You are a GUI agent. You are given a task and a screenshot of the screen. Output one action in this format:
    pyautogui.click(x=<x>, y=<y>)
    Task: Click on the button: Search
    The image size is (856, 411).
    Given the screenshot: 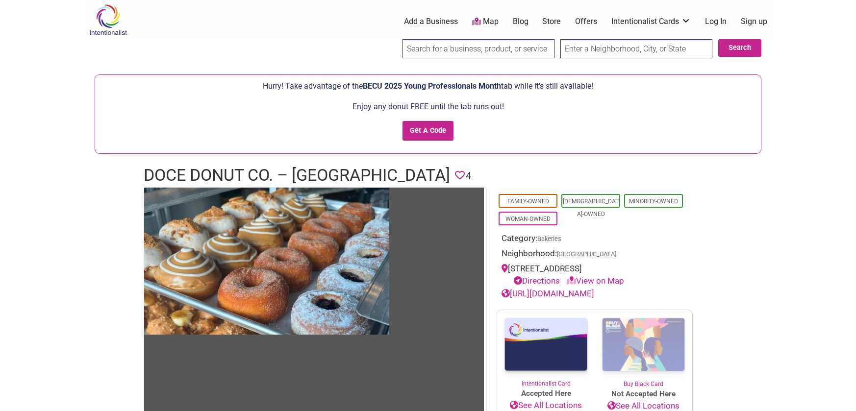 What is the action you would take?
    pyautogui.click(x=739, y=48)
    